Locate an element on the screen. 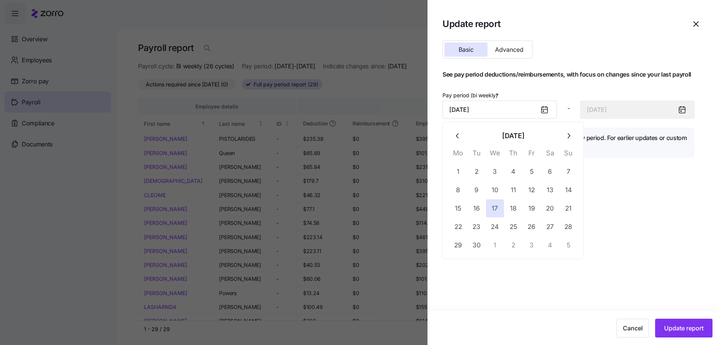  th: Su is located at coordinates (568, 155).